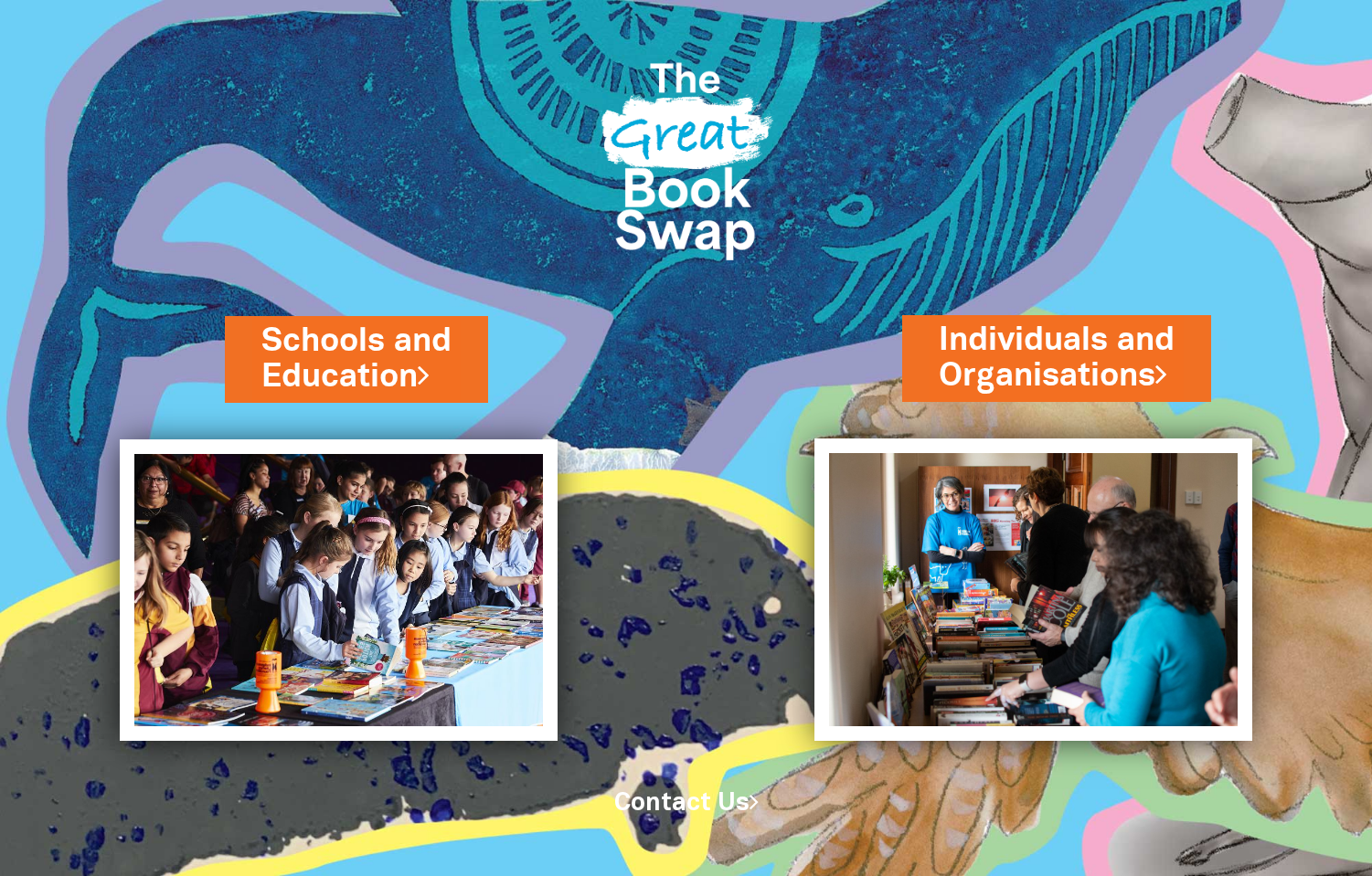 The height and width of the screenshot is (876, 1372). Describe the element at coordinates (339, 591) in the screenshot. I see `img: Schools and Education` at that location.